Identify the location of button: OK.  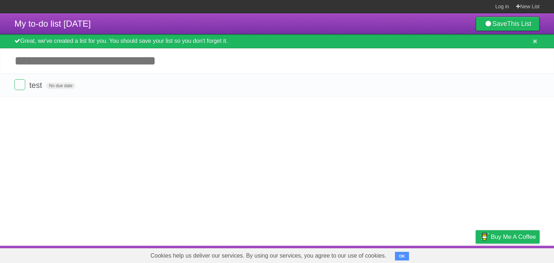
(402, 257).